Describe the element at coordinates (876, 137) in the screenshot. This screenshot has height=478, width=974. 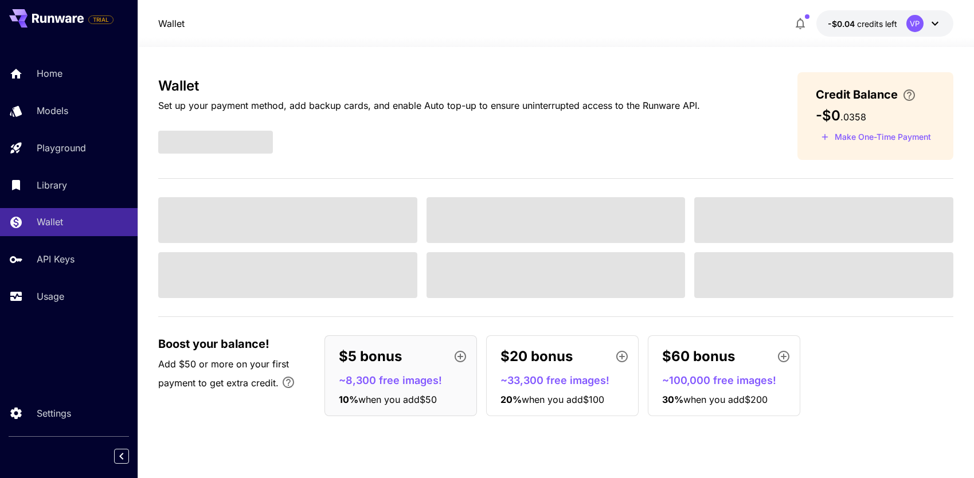
I see `button: Make a one-time, non-recurring payment` at that location.